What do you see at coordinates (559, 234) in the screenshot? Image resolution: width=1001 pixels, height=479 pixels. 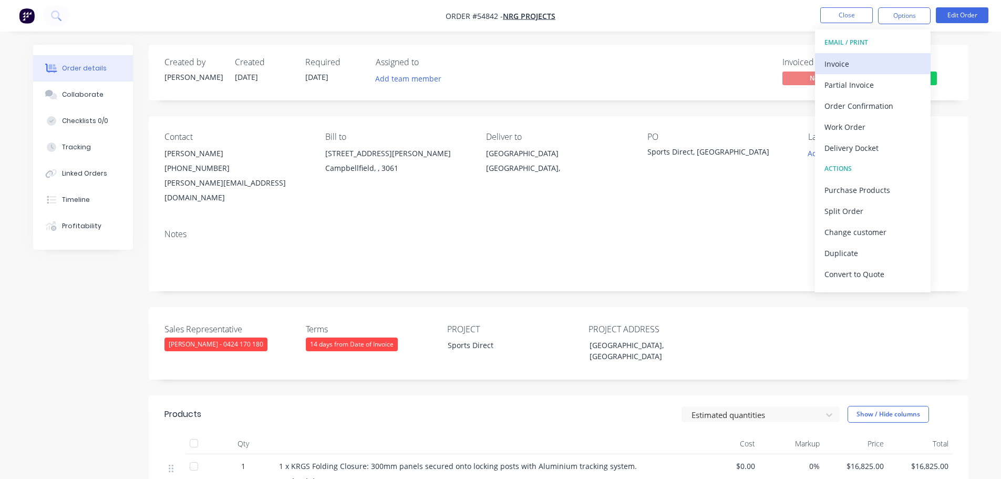 I see `div: Notes` at bounding box center [559, 234].